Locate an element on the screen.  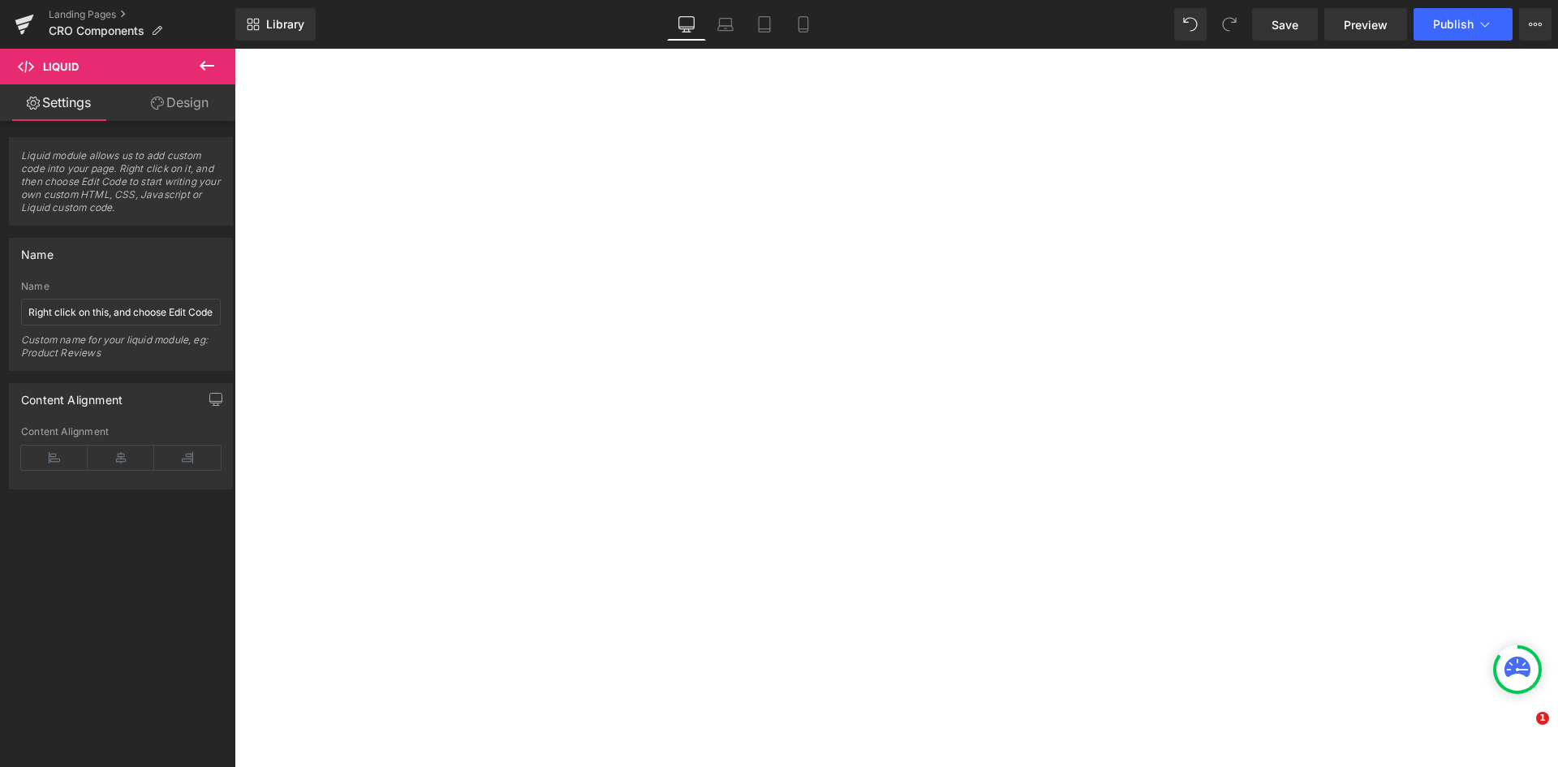
button: Undo is located at coordinates (1191, 24).